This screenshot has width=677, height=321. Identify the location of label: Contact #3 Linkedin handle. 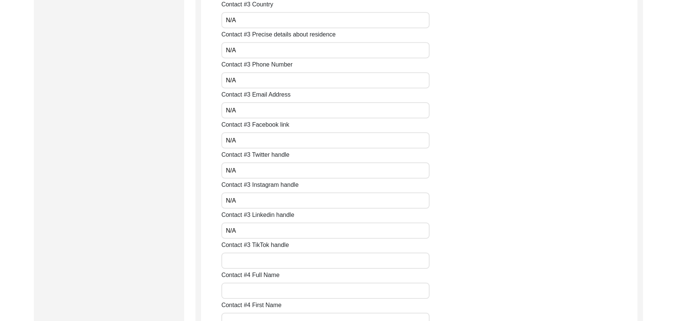
(258, 215).